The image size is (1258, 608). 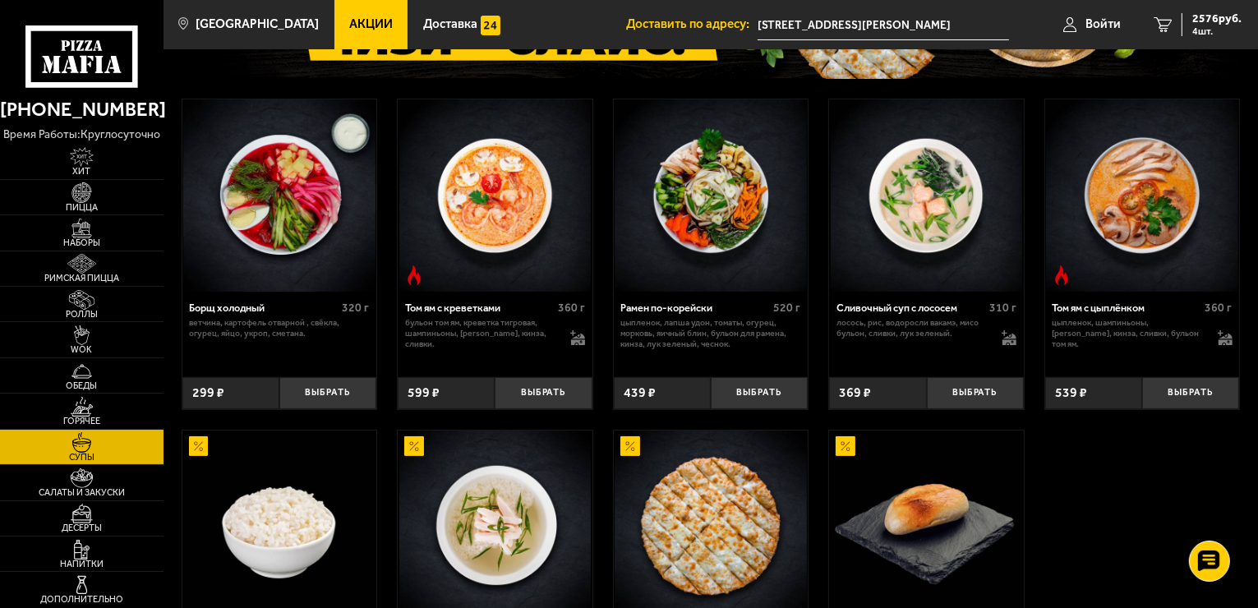 What do you see at coordinates (263, 307) in the screenshot?
I see `div: Борщ холодный` at bounding box center [263, 307].